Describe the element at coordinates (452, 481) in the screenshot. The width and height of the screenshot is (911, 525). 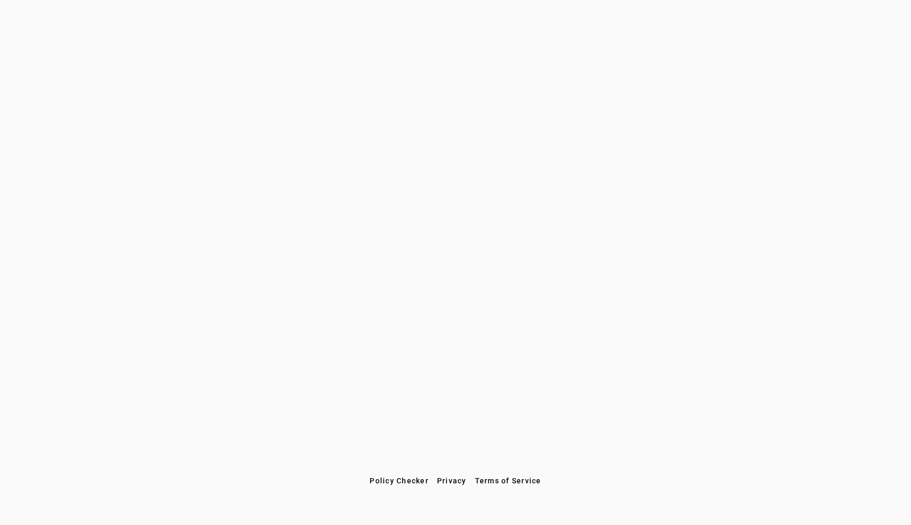
I see `span: Privacy` at that location.